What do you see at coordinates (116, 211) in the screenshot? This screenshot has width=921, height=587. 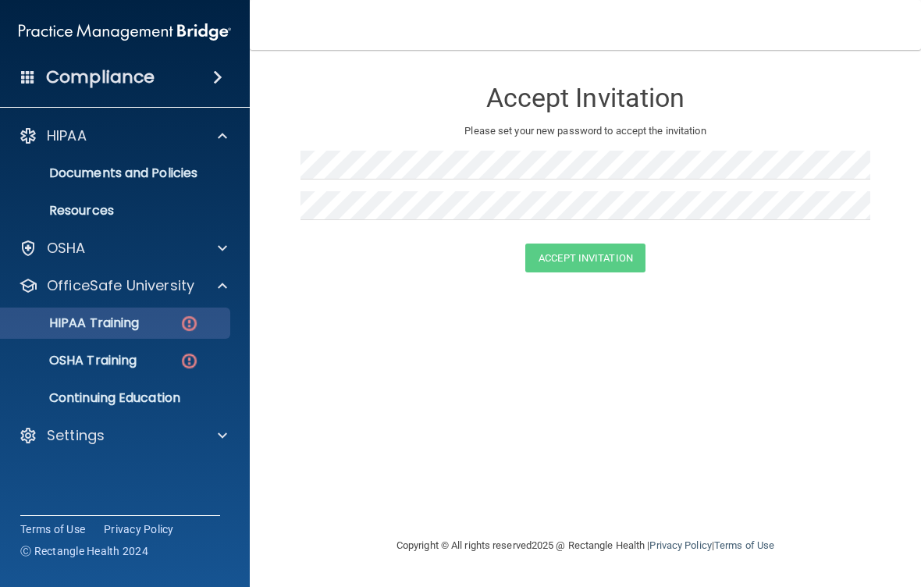 I see `p: Resources` at bounding box center [116, 211].